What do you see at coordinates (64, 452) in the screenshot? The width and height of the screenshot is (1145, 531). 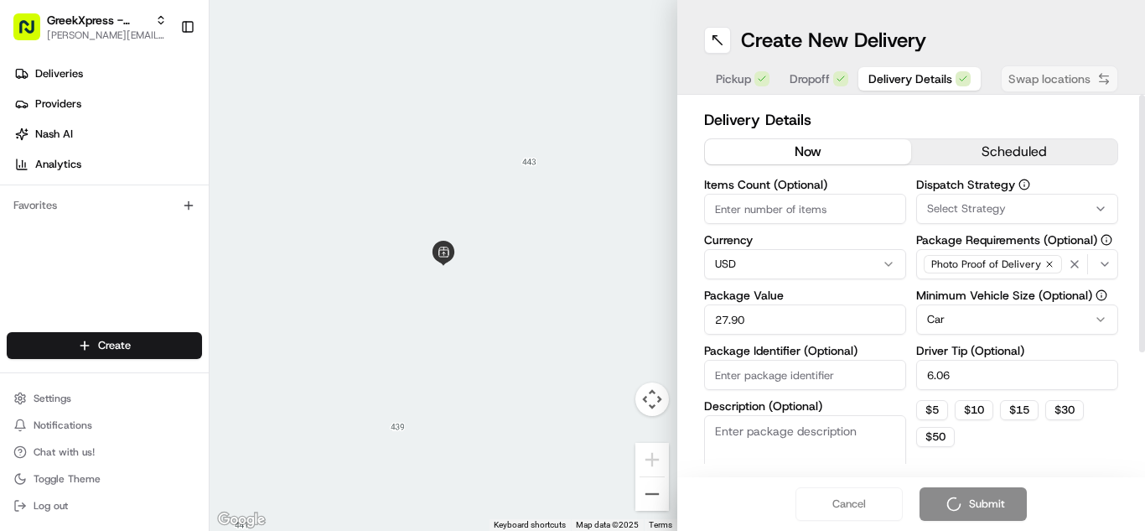 I see `span: Chat with us!` at bounding box center [64, 452].